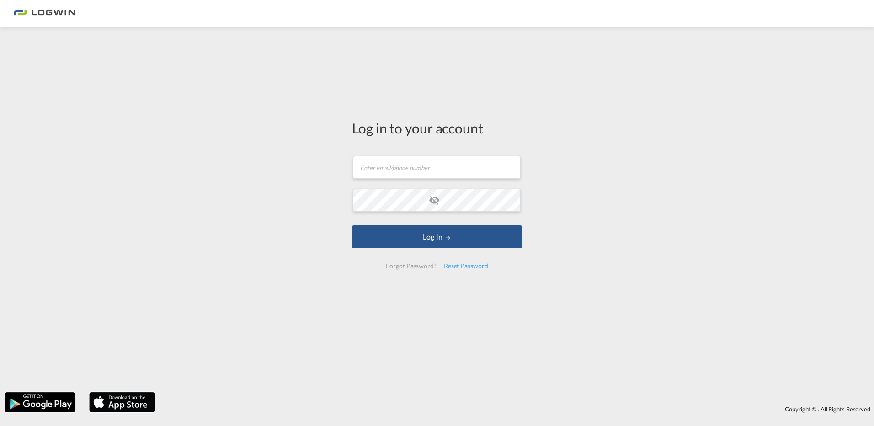 Image resolution: width=874 pixels, height=426 pixels. I want to click on div: Log in to your account, so click(437, 128).